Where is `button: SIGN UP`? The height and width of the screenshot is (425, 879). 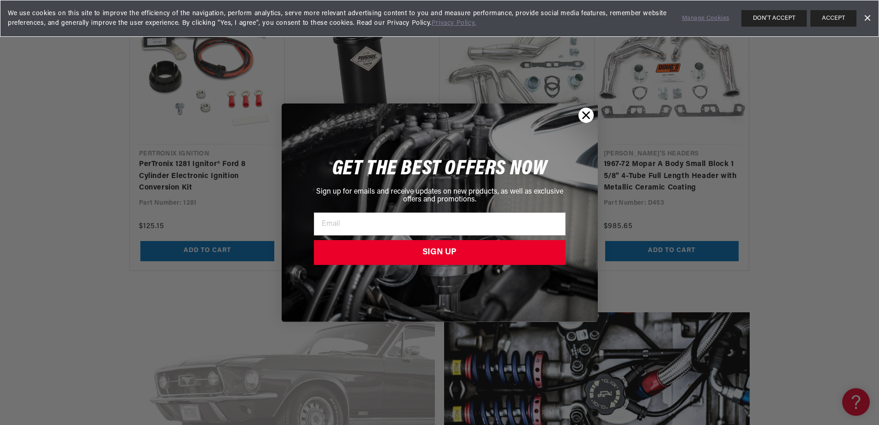
button: SIGN UP is located at coordinates (440, 253).